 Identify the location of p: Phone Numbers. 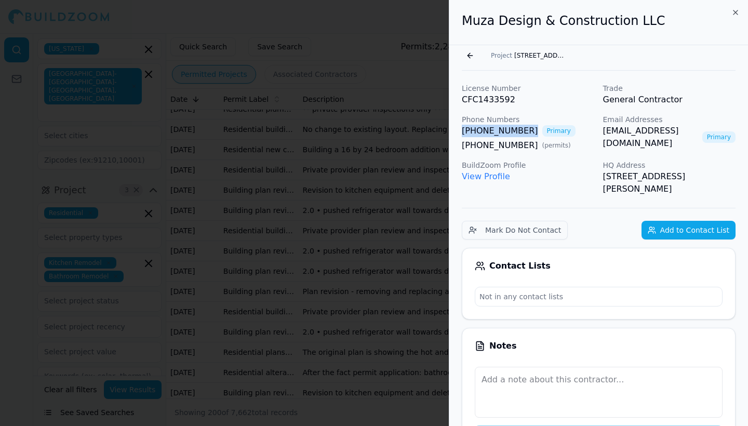
(529, 120).